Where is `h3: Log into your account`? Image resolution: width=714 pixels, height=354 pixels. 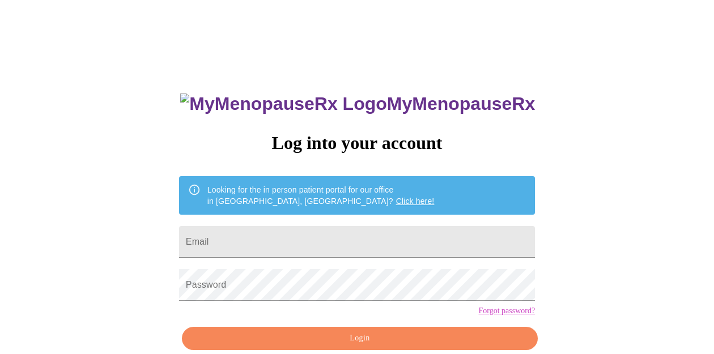 h3: Log into your account is located at coordinates (357, 143).